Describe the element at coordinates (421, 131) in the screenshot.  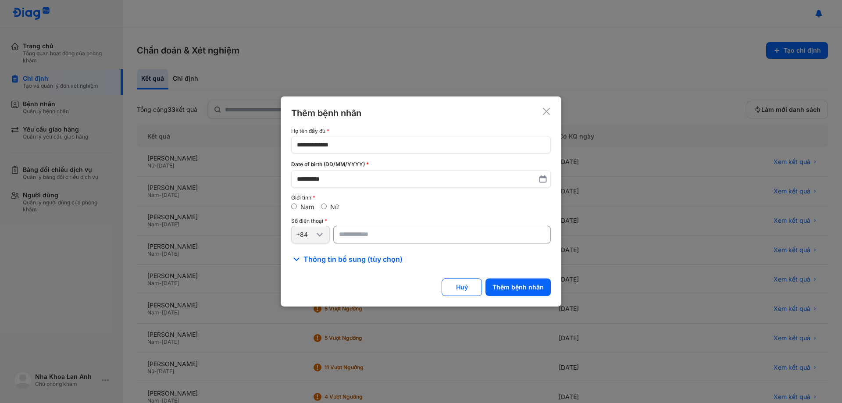
I see `div: Họ tên đầy đủ` at that location.